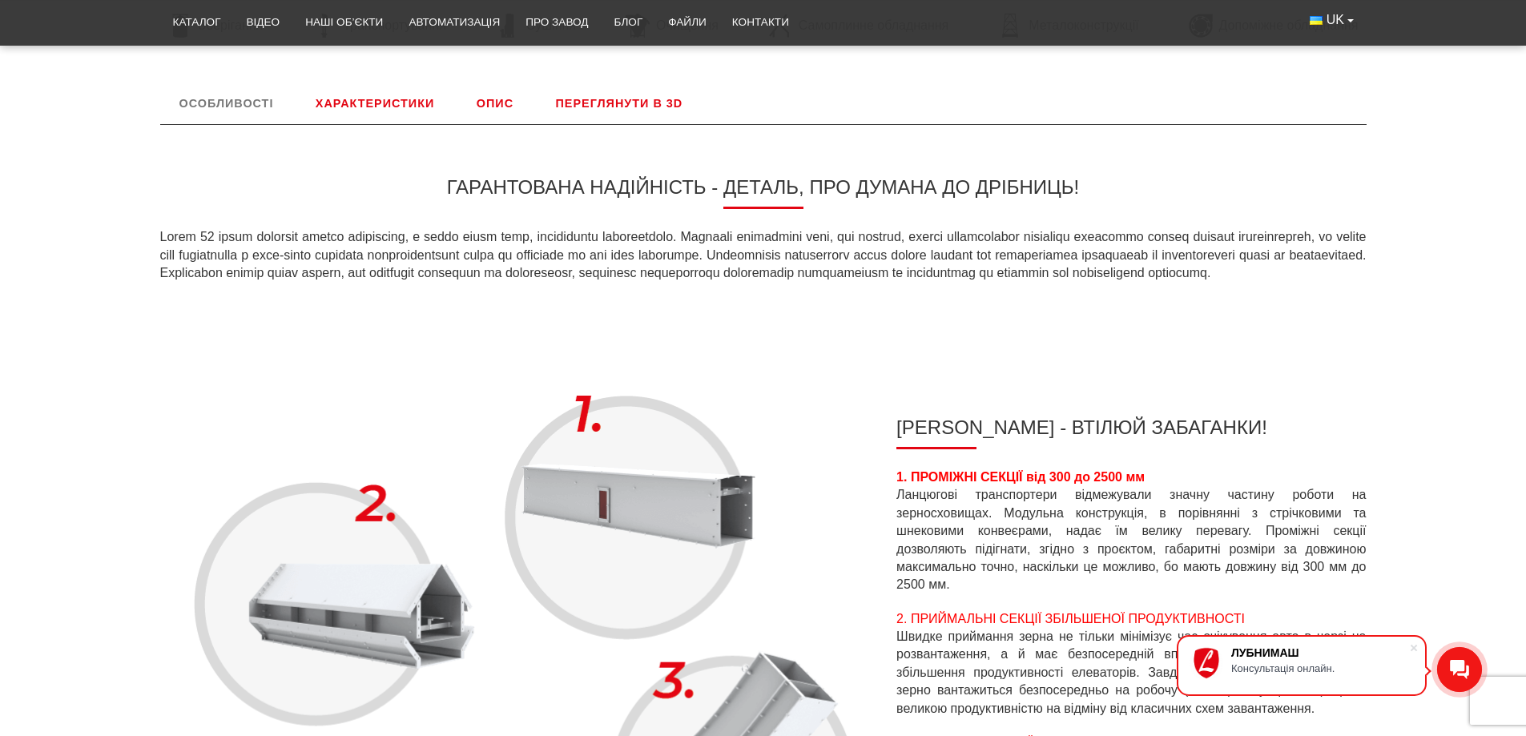 This screenshot has height=736, width=1526. What do you see at coordinates (1316, 20) in the screenshot?
I see `img: Українська` at bounding box center [1316, 20].